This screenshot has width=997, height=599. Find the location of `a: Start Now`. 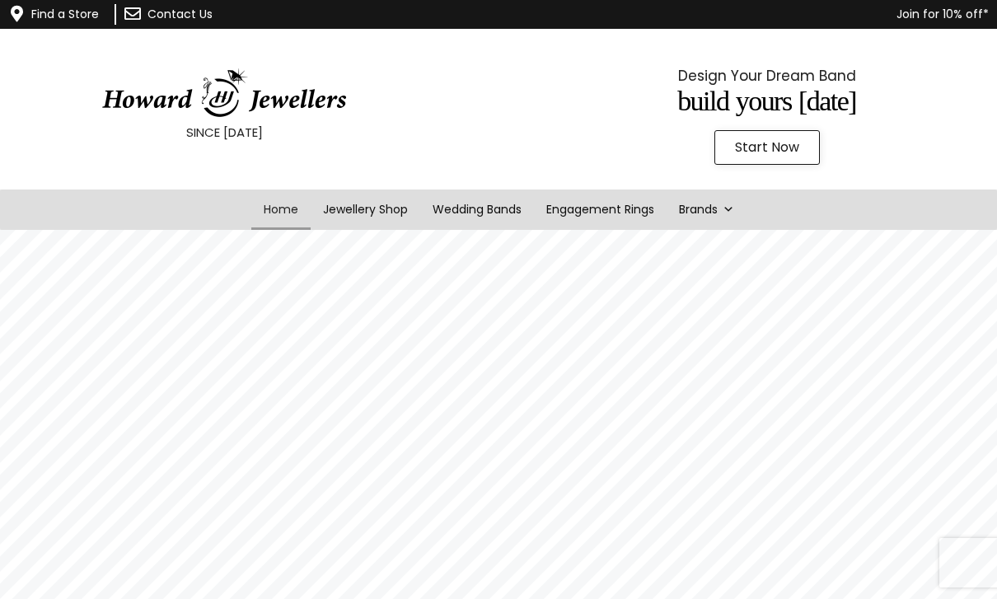

a: Start Now is located at coordinates (767, 147).